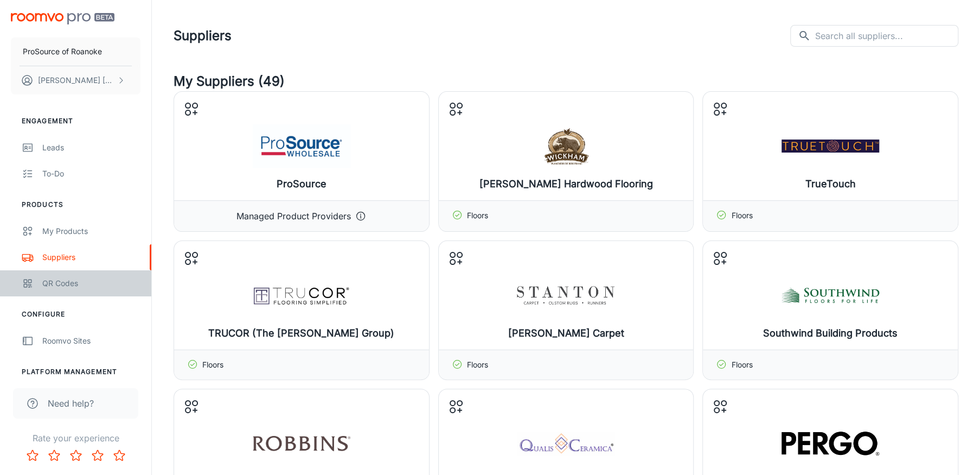 Image resolution: width=980 pixels, height=475 pixels. I want to click on div: My Products, so click(91, 231).